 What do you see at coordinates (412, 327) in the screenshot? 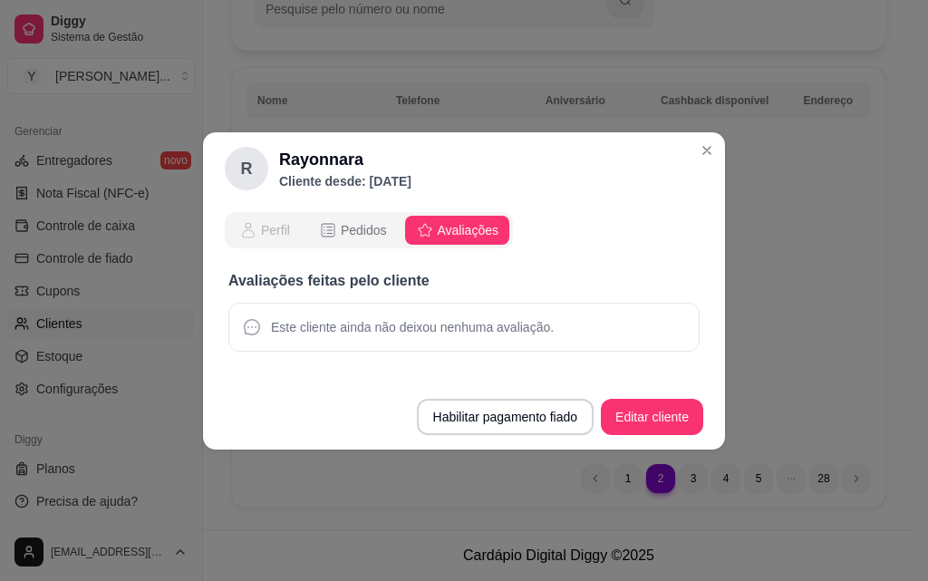
I see `span: Este cliente ainda não deixou nenhuma avaliação.` at bounding box center [412, 327].